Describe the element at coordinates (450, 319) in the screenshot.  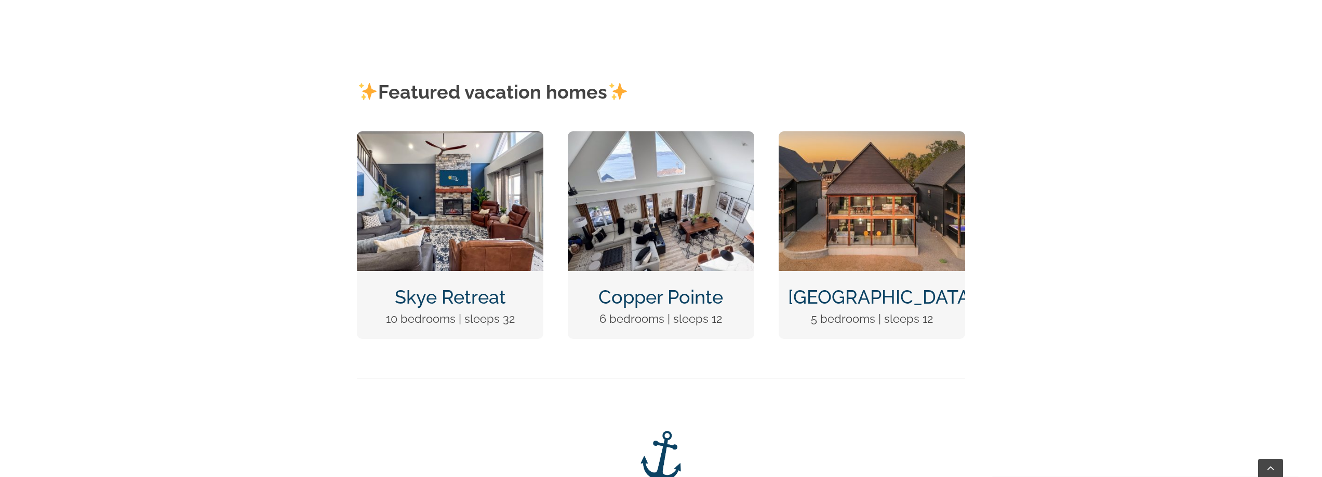
I see `p: 10 bedrooms | sleeps 32` at that location.